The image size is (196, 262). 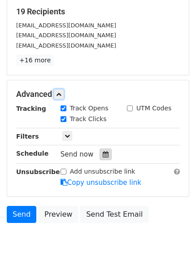 I want to click on h5: 19 Recipients, so click(x=98, y=12).